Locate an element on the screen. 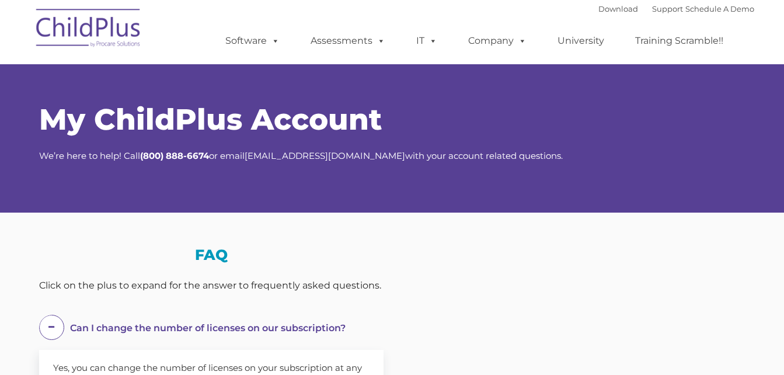  a: Support is located at coordinates (667, 9).